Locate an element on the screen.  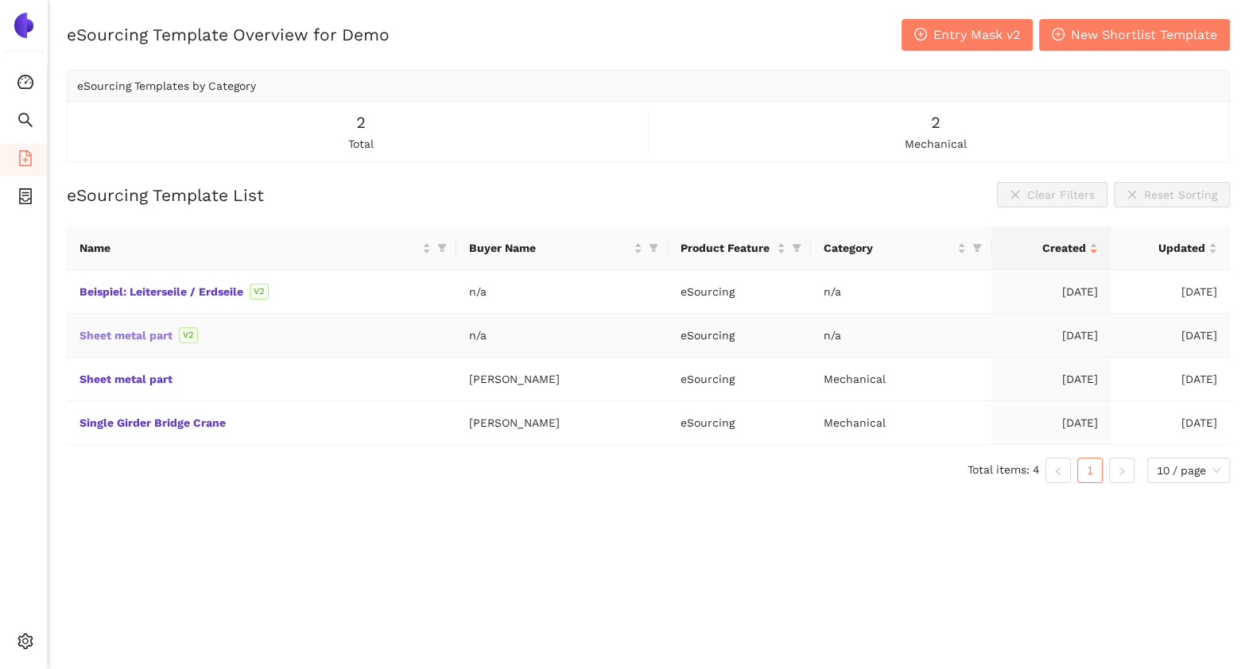
span: Name is located at coordinates (249, 248).